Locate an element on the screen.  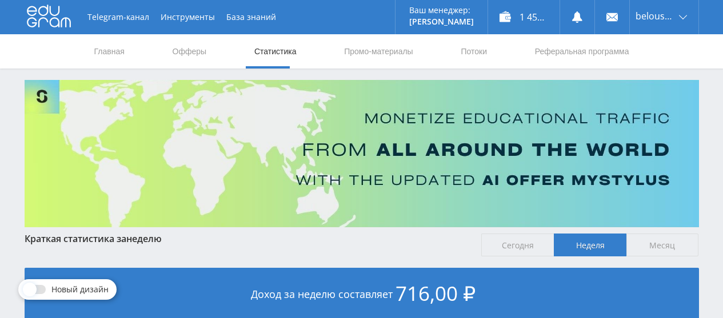
img: Banner is located at coordinates (362, 154).